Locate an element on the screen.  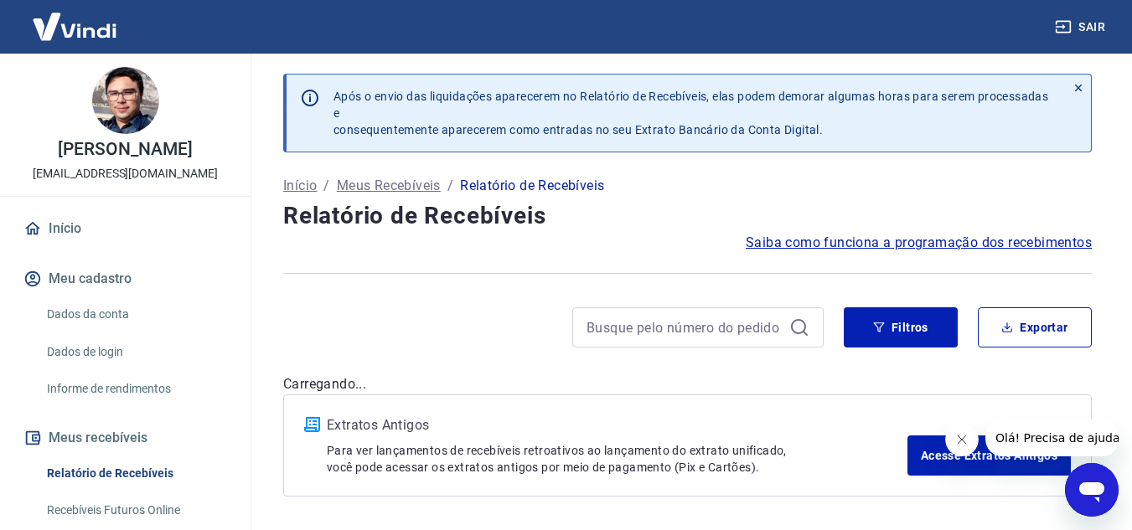
a: Recebíveis Futuros Online is located at coordinates (135, 510).